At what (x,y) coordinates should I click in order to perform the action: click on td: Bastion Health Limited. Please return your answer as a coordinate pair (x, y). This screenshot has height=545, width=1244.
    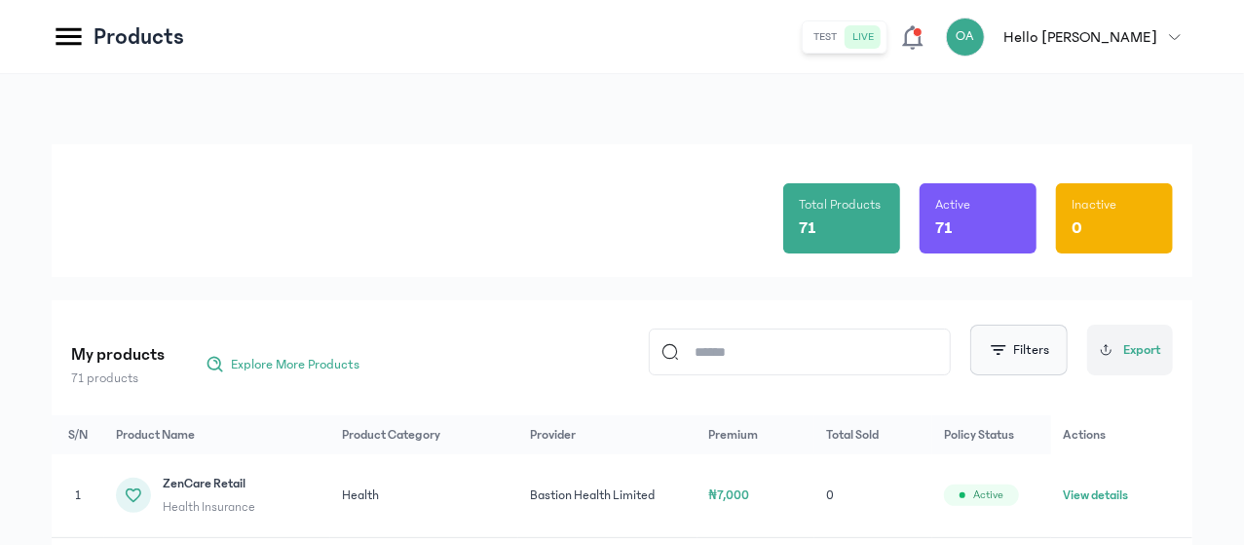
    Looking at the image, I should click on (608, 495).